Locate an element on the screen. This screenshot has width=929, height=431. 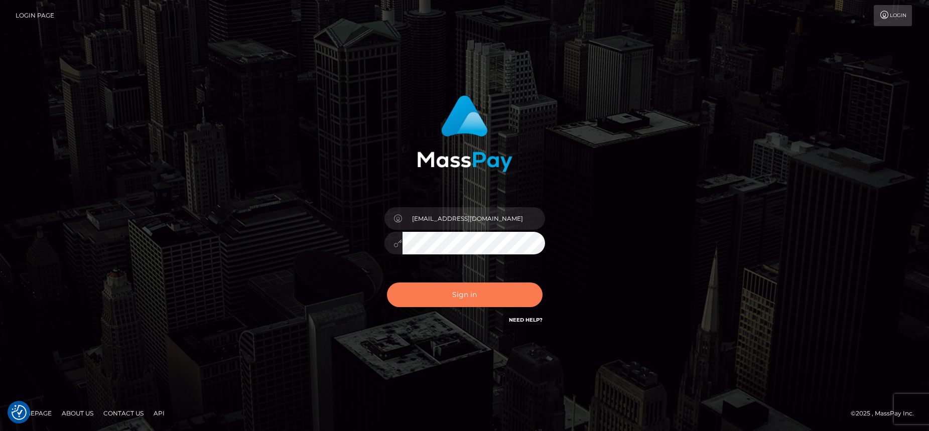
button: Consent Preferences is located at coordinates (19, 413).